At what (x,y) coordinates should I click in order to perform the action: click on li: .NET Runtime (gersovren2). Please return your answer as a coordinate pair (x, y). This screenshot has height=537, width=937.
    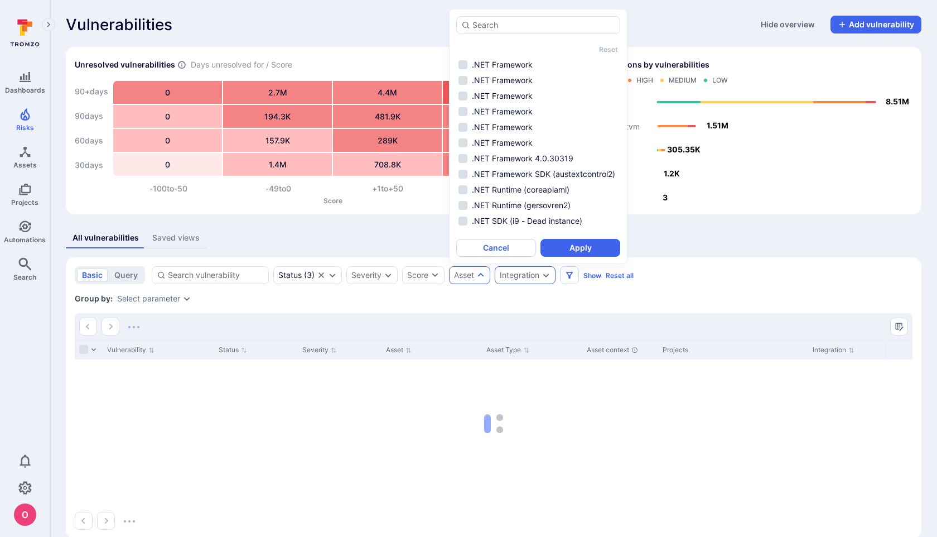
    Looking at the image, I should click on (538, 205).